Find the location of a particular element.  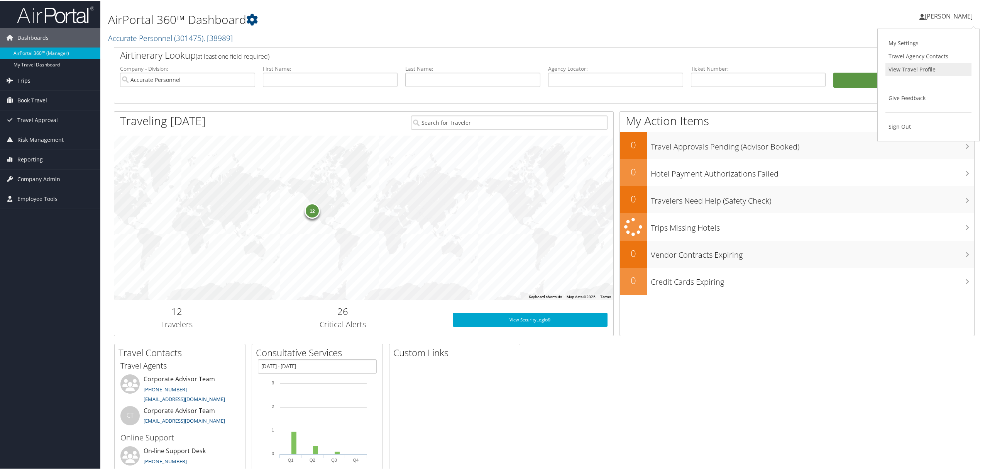

h2: Consultative Services is located at coordinates (319, 352).